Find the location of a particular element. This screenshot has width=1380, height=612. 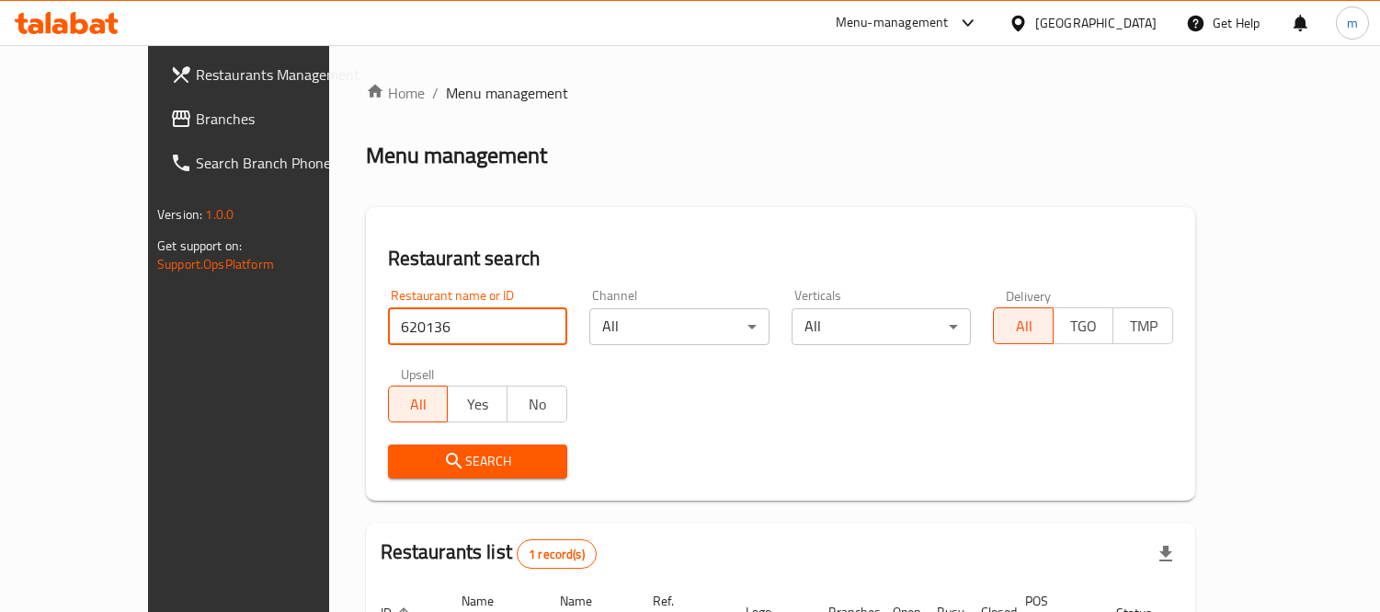

a: Support.OpsPlatform is located at coordinates (215, 264).